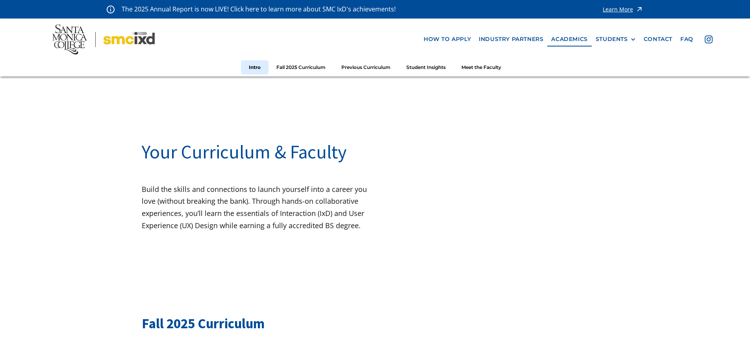 This screenshot has height=359, width=750. I want to click on a: Learn More, so click(623, 9).